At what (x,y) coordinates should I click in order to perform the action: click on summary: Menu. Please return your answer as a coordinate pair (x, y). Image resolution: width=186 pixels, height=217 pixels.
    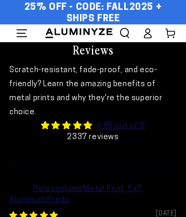
    Looking at the image, I should click on (22, 33).